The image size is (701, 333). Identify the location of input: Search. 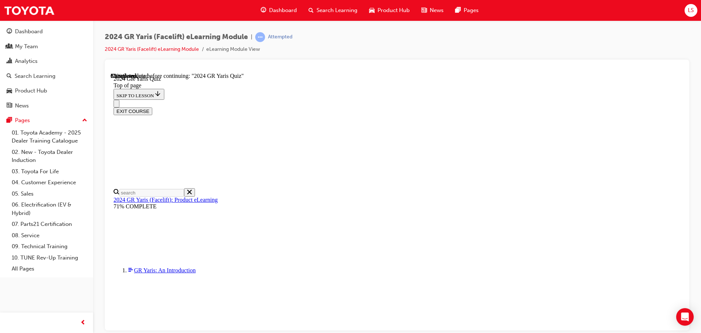
(41, 120).